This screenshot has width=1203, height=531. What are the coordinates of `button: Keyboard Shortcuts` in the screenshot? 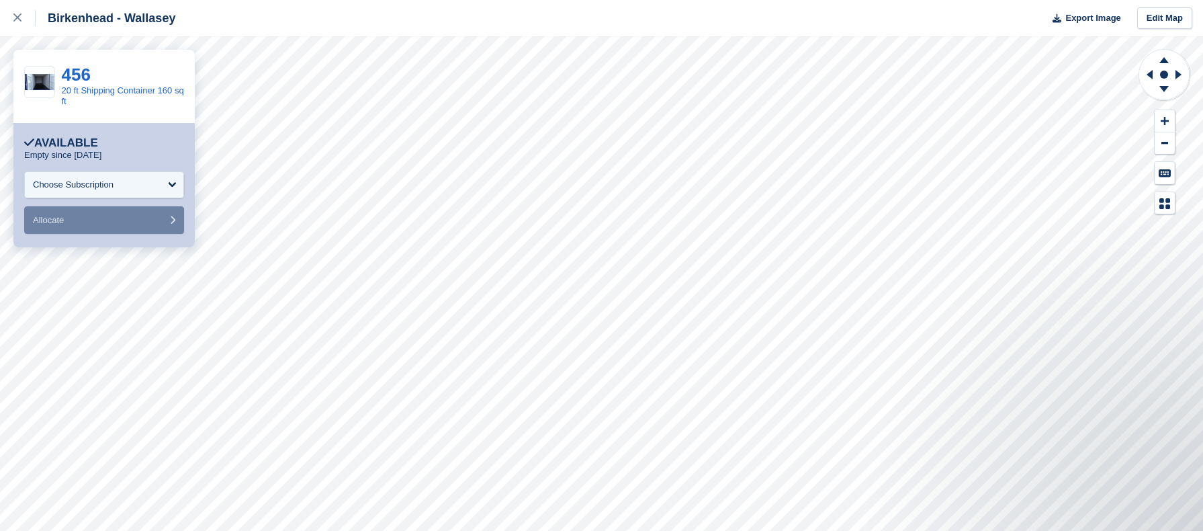 It's located at (1165, 173).